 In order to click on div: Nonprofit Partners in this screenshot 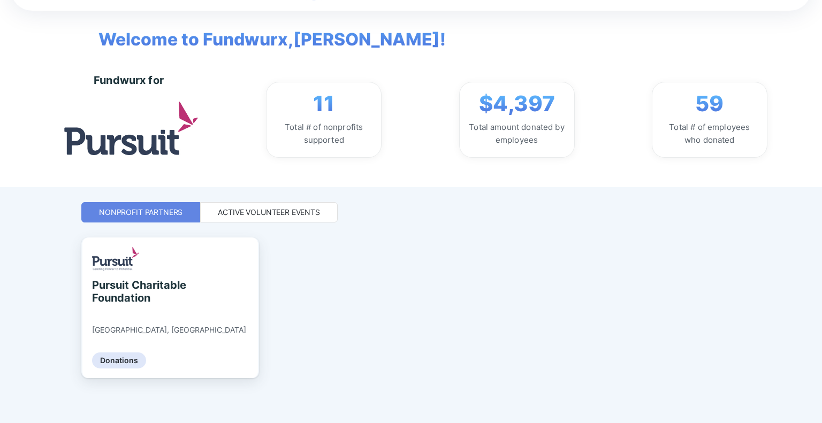, I will do `click(141, 212)`.